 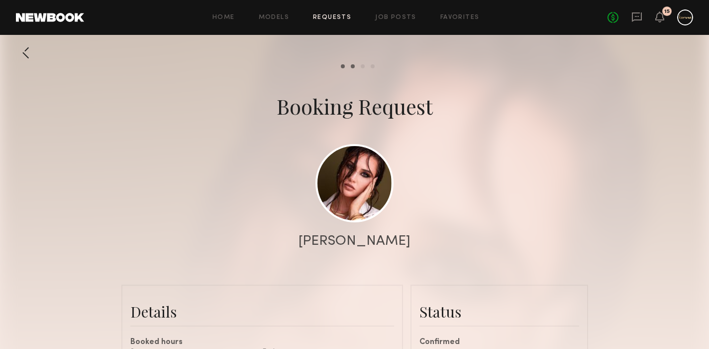 I want to click on div: 15, so click(x=667, y=11).